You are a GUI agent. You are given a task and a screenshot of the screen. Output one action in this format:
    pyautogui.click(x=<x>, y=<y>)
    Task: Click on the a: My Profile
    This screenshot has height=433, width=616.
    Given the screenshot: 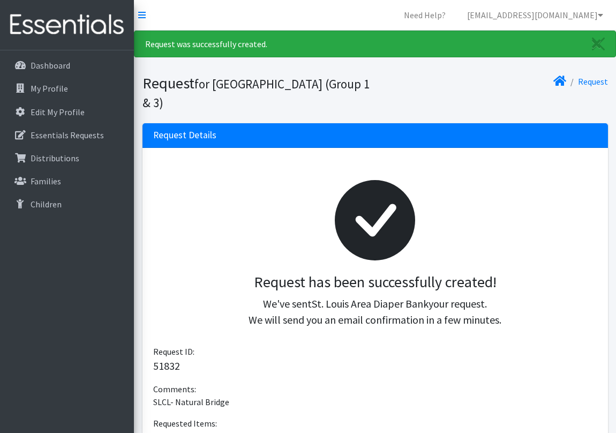 What is the action you would take?
    pyautogui.click(x=67, y=88)
    